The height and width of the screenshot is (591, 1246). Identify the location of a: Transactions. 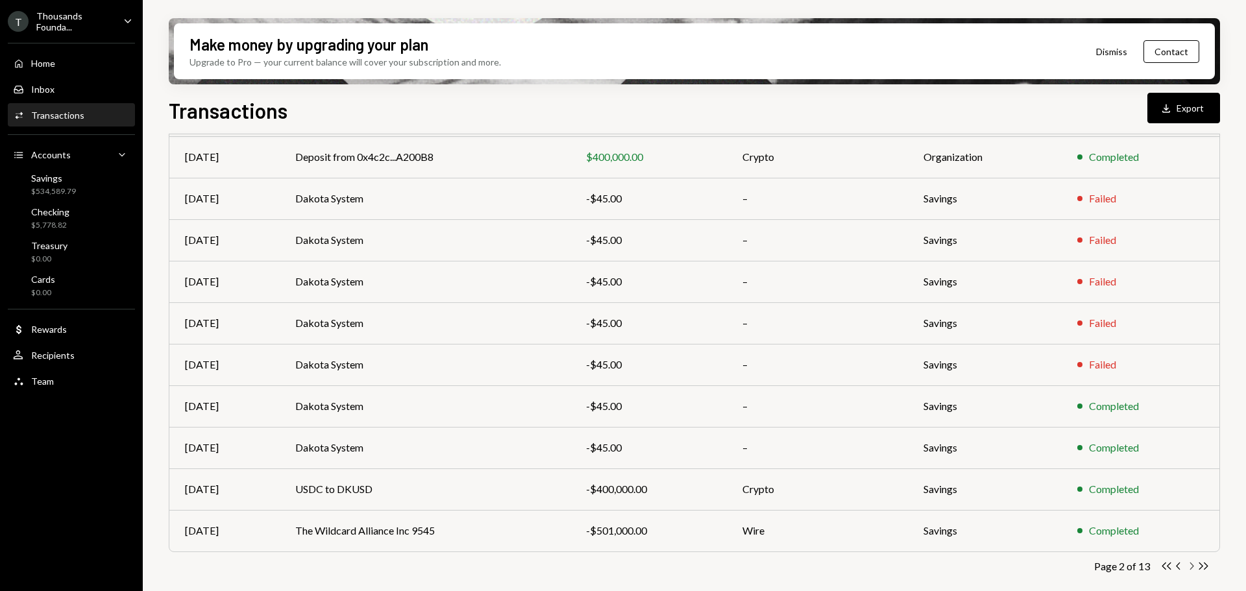
(71, 115).